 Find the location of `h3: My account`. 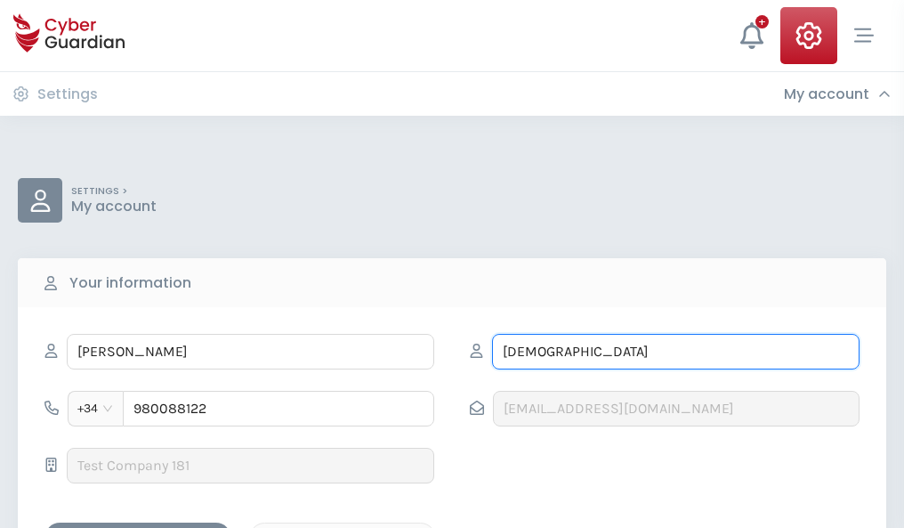

h3: My account is located at coordinates (827, 94).